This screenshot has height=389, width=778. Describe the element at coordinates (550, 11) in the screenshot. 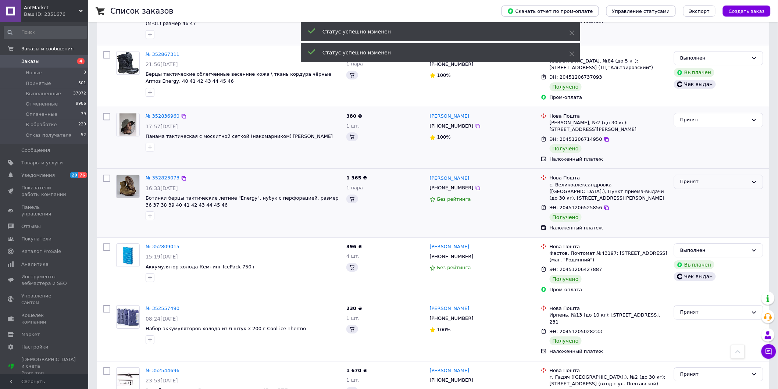

I see `button: Скачать отчет по пром-оплате` at that location.